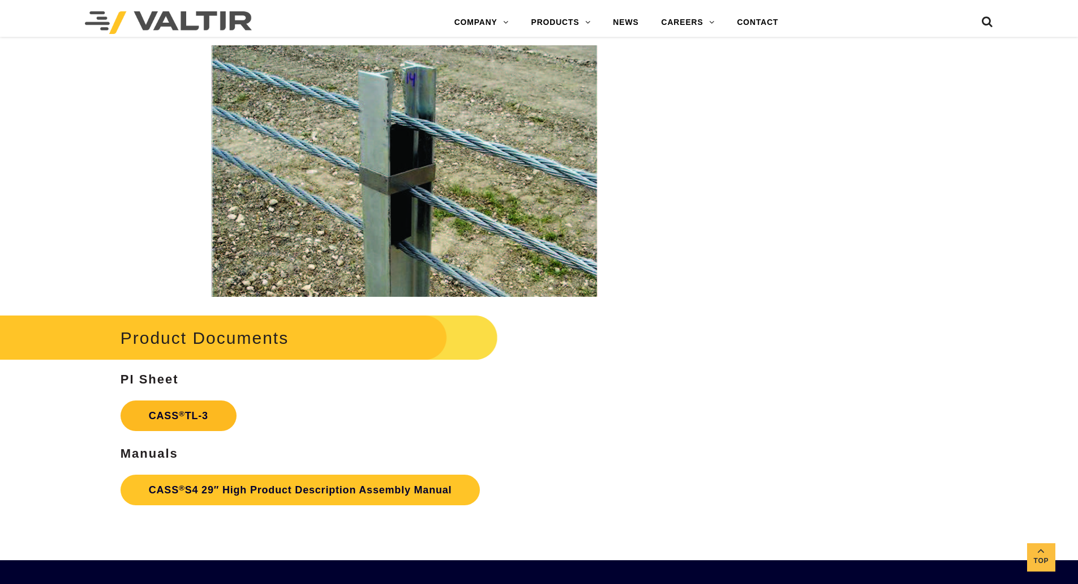 The image size is (1078, 584). Describe the element at coordinates (561, 23) in the screenshot. I see `a: PRODUCTS` at that location.